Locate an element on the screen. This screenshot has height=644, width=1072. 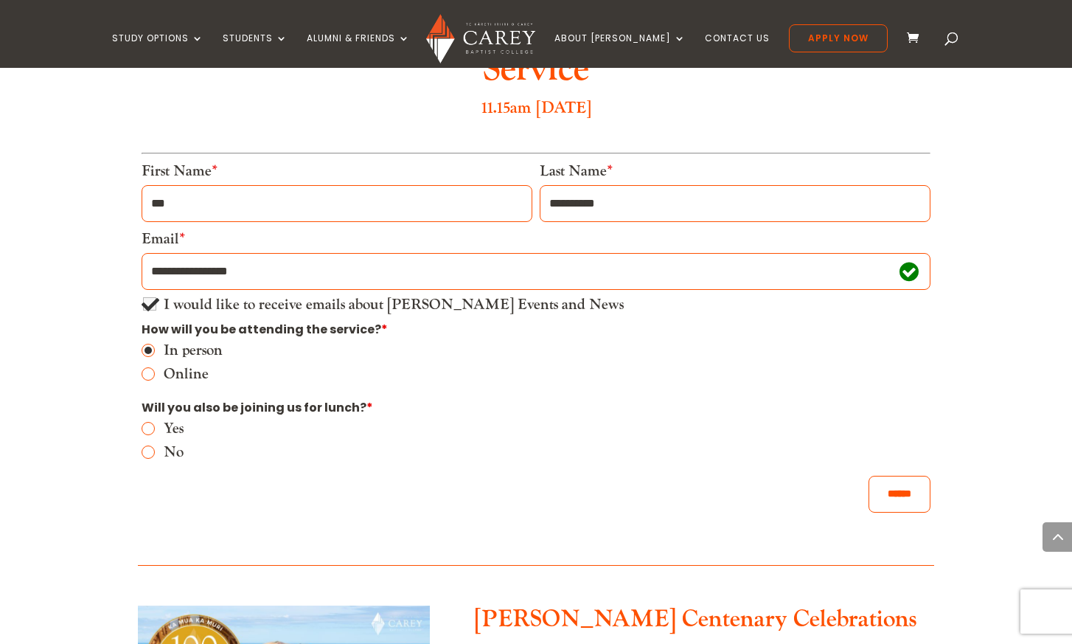
span: Will you also be joining us for lunch? is located at coordinates (257, 407).